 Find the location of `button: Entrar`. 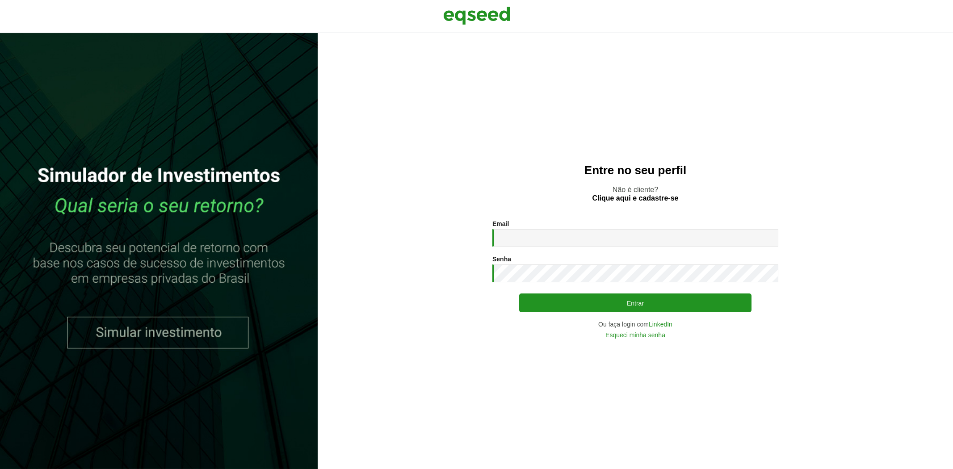

button: Entrar is located at coordinates (635, 303).